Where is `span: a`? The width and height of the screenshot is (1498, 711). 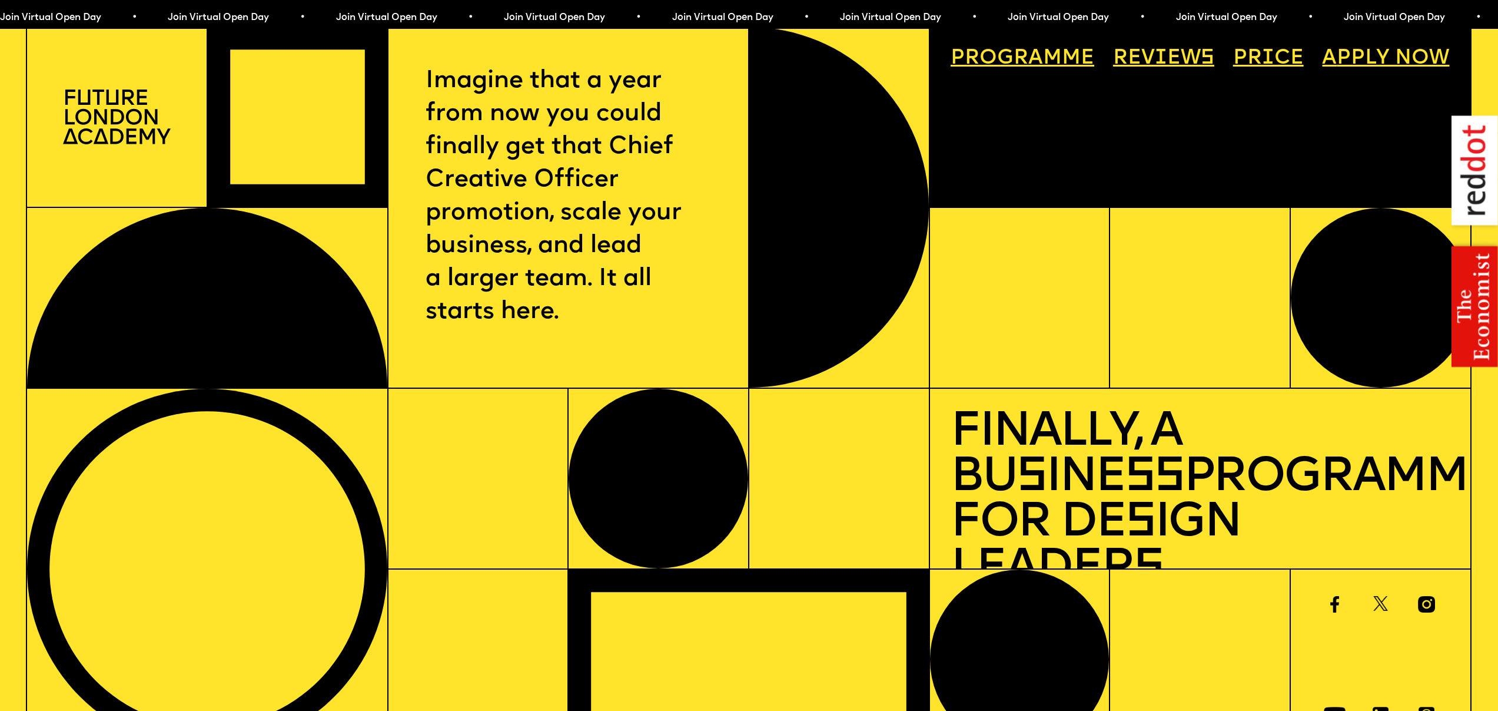
span: a is located at coordinates (1036, 58).